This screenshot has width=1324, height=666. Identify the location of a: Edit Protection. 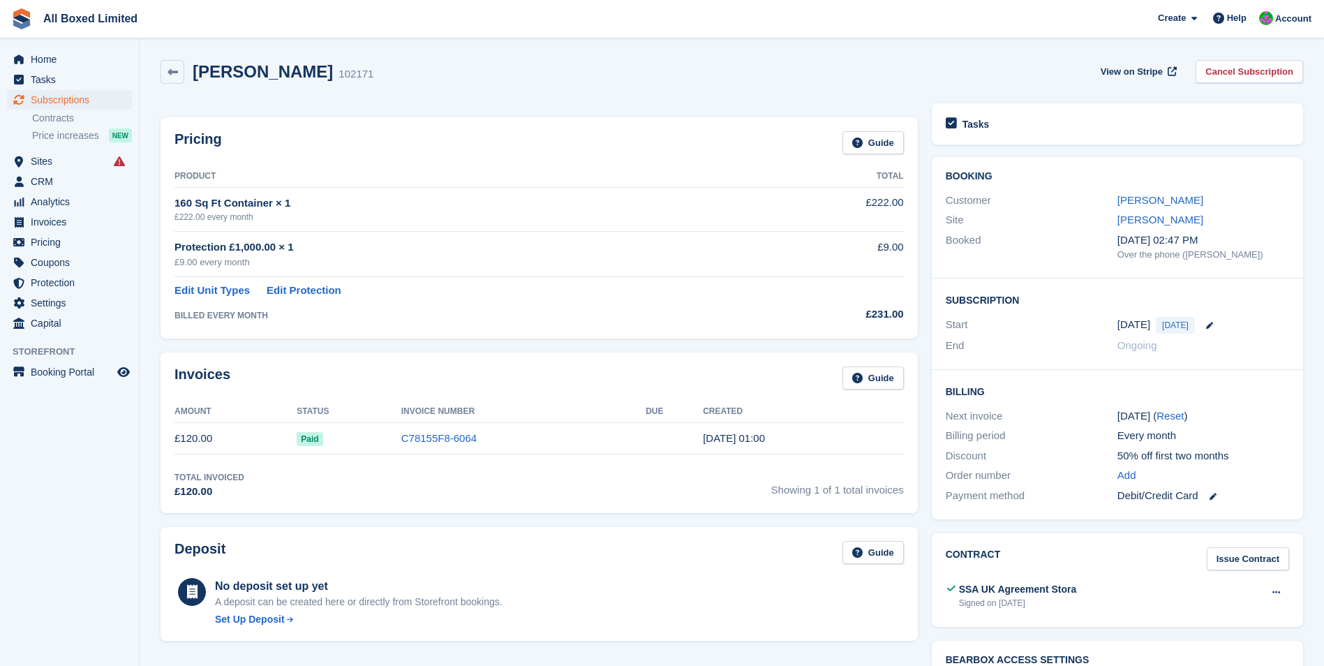
(304, 290).